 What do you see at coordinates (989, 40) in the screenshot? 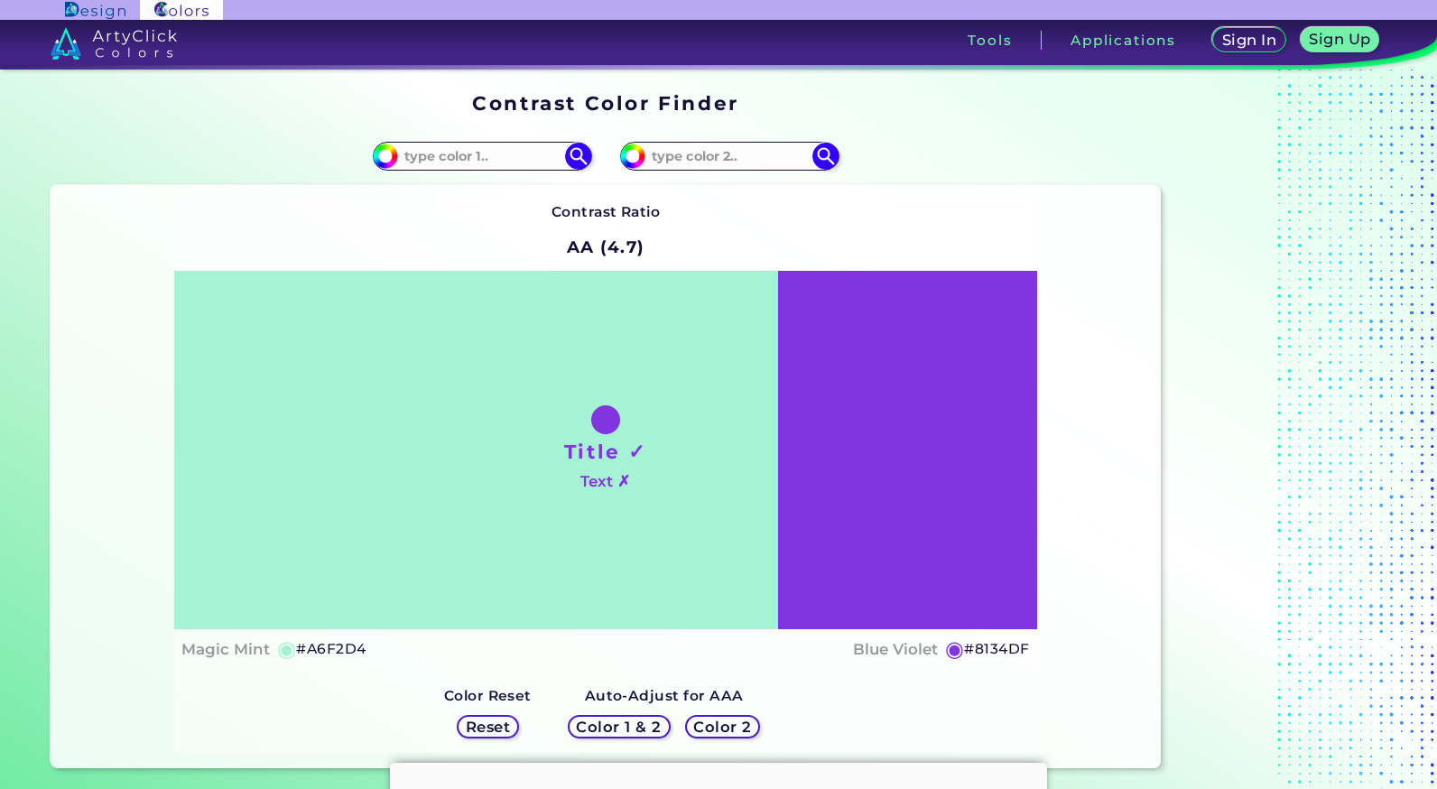
I see `h3: Tools` at bounding box center [989, 40].